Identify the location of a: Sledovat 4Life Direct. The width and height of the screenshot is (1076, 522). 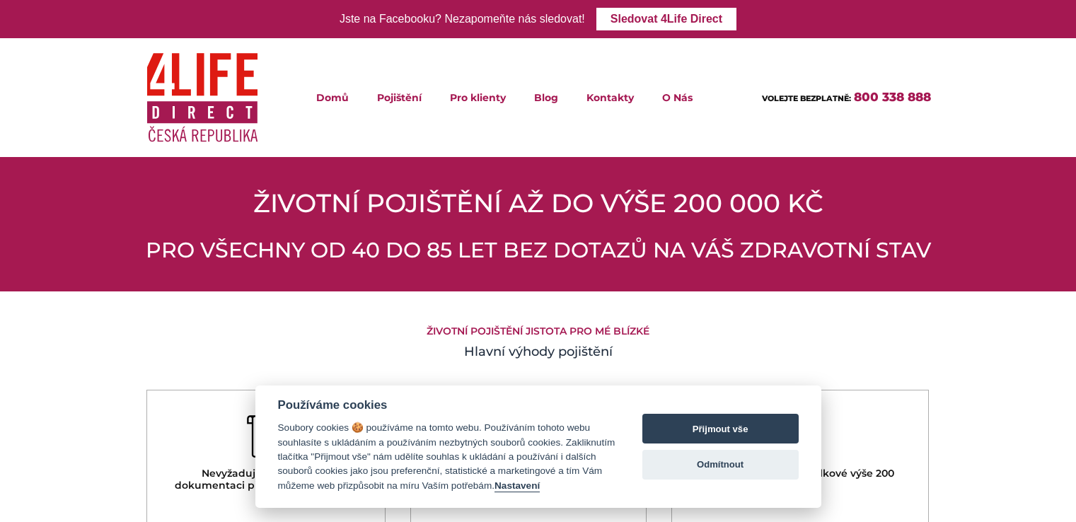
(667, 19).